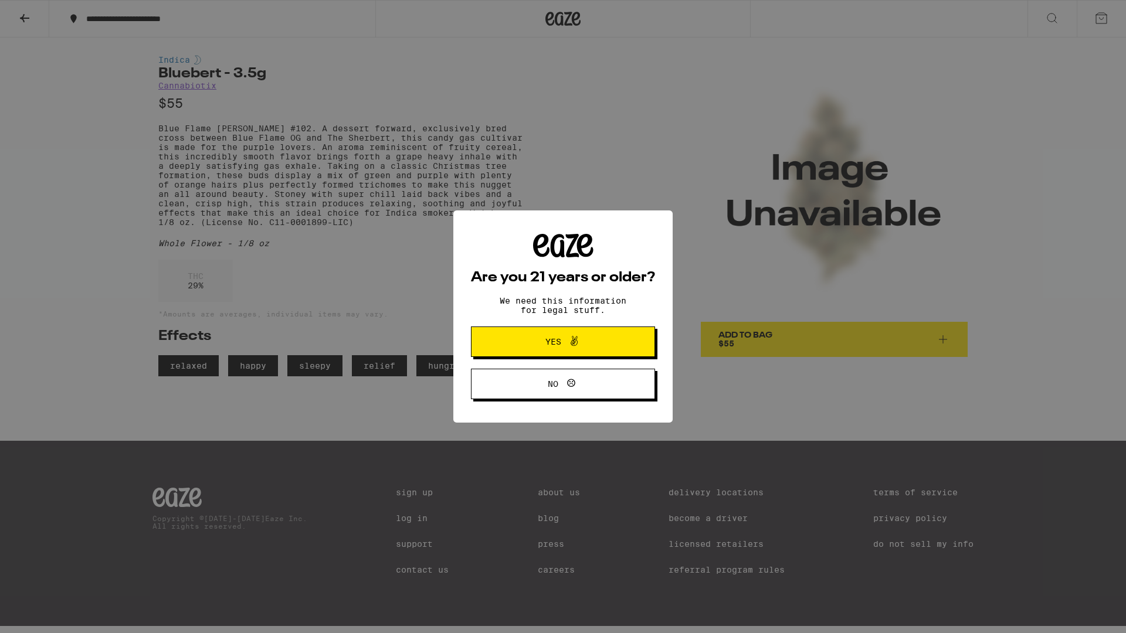  Describe the element at coordinates (563, 342) in the screenshot. I see `button: Yes` at that location.